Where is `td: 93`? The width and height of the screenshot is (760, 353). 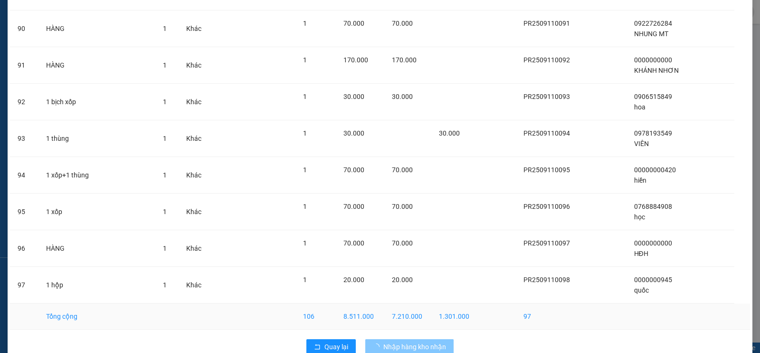
td: 93 is located at coordinates (24, 138).